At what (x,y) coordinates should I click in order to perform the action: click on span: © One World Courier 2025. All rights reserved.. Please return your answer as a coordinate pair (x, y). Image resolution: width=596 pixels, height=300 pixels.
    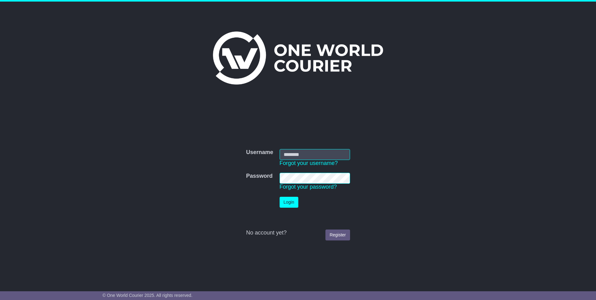
    Looking at the image, I should click on (147, 295).